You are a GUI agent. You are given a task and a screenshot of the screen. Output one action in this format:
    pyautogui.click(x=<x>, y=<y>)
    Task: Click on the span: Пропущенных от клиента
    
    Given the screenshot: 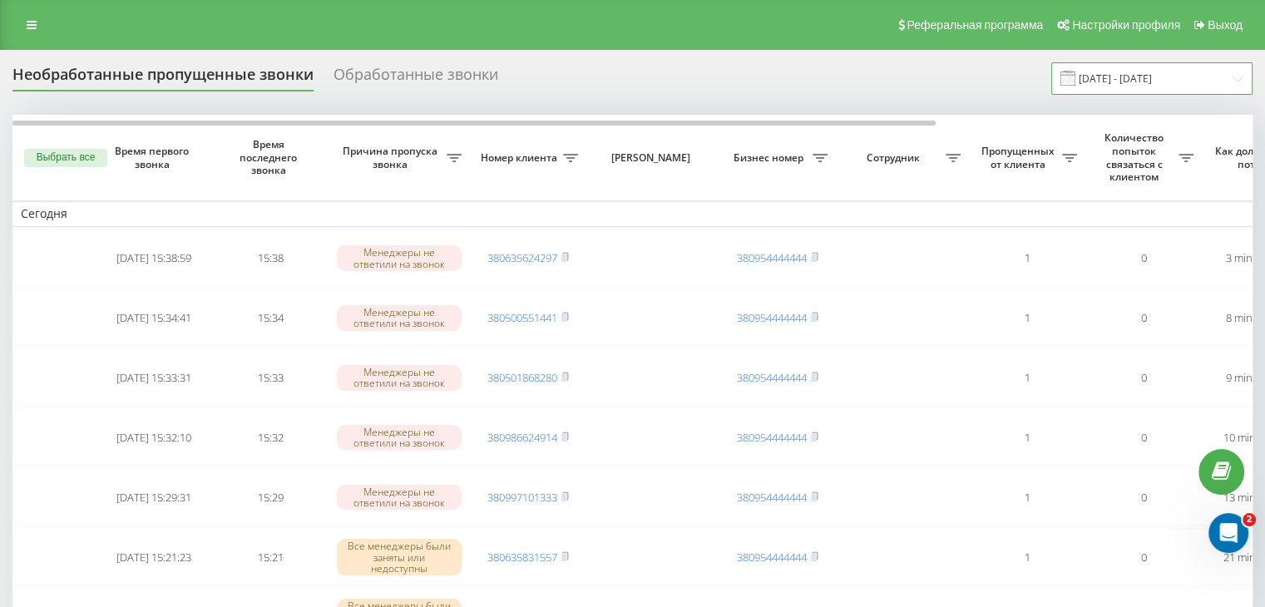 What is the action you would take?
    pyautogui.click(x=1020, y=157)
    